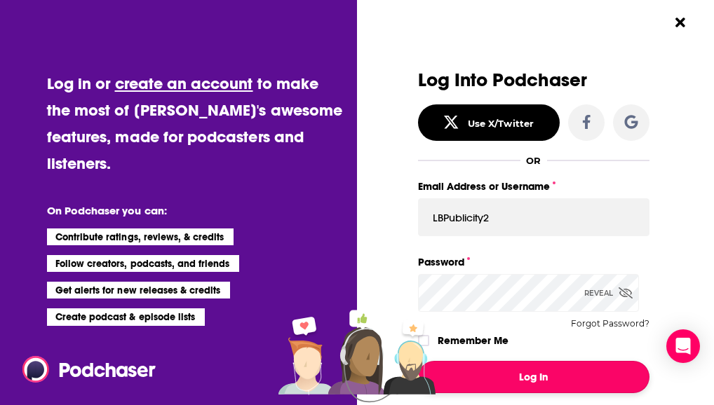 This screenshot has height=405, width=714. I want to click on label: Remember Me, so click(473, 341).